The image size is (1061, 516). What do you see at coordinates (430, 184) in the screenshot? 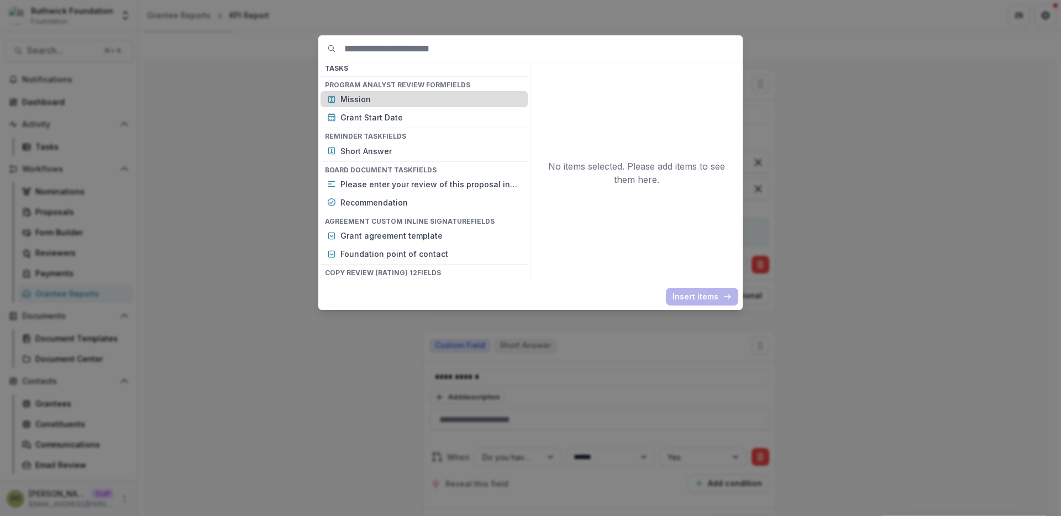
I see `p: Please enter your review of this proposal in the text box below` at bounding box center [430, 184].